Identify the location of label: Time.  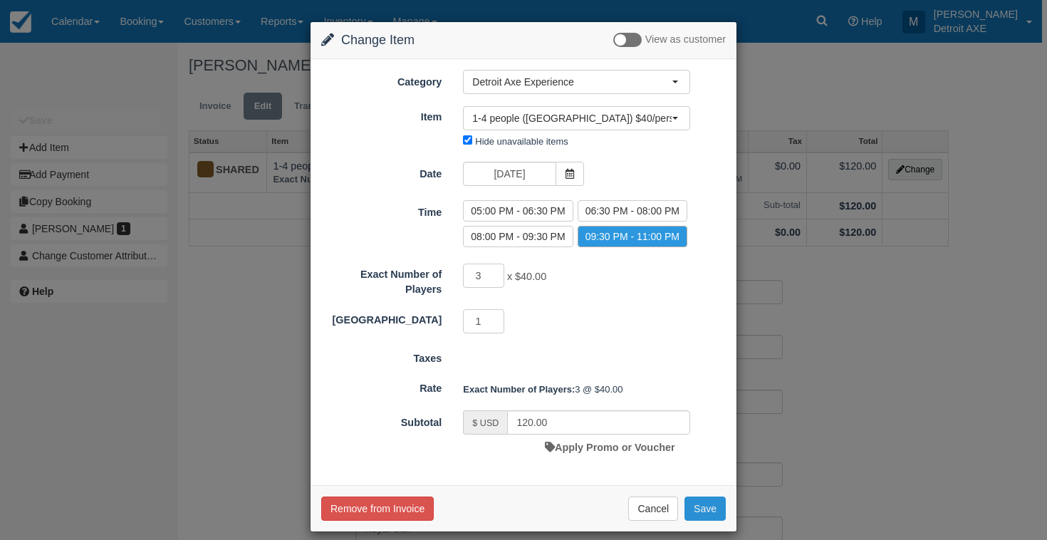
(381, 210).